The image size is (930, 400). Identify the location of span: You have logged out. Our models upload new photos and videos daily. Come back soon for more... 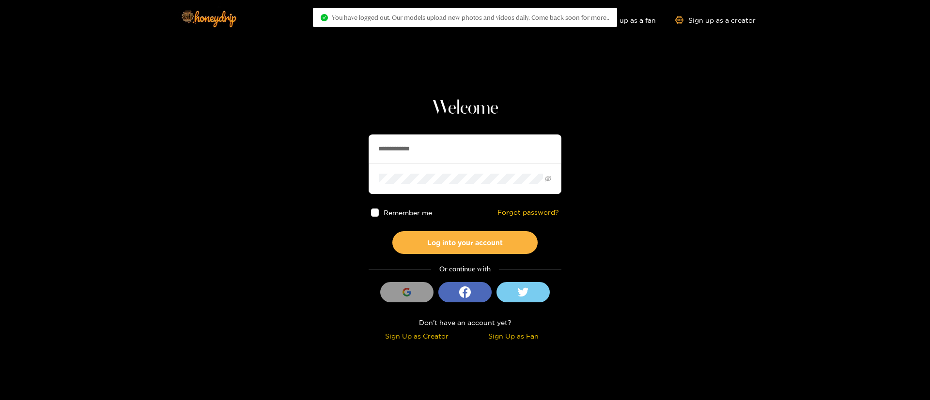
(470, 17).